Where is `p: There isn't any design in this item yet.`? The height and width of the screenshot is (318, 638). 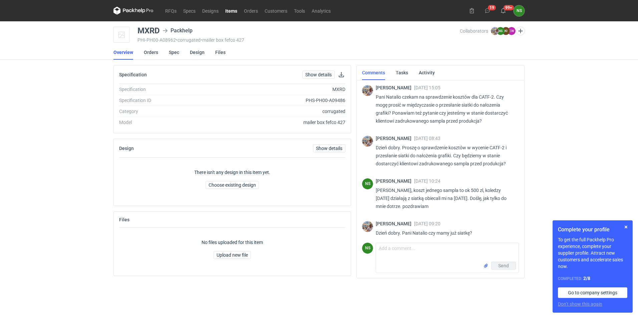 p: There isn't any design in this item yet. is located at coordinates (232, 172).